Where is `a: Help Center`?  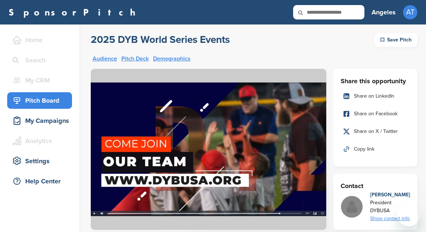
a: Help Center is located at coordinates (40, 181).